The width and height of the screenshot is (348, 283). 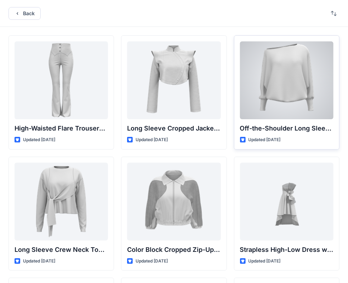 I want to click on a: Long Sleeve Crew Neck Top with Asymmetrical Tie Detail, so click(x=61, y=202).